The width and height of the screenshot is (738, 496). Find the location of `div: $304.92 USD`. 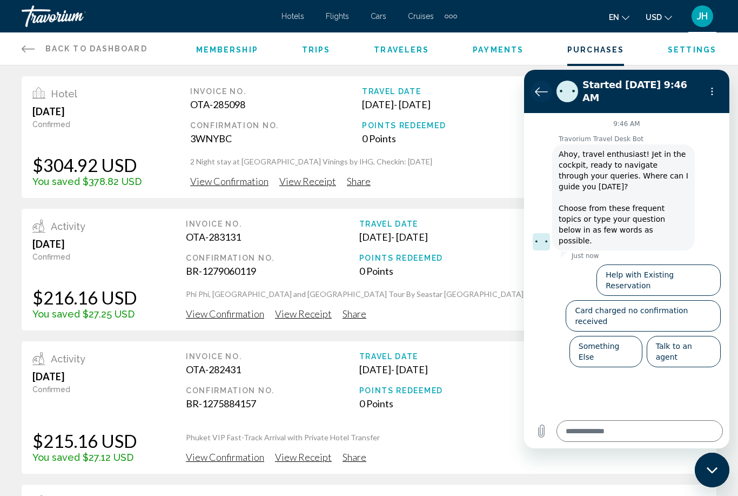

div: $304.92 USD is located at coordinates (87, 165).